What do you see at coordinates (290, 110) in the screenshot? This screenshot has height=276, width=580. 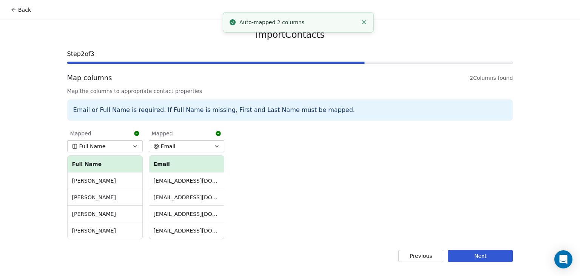 I see `div: Email or Full Name is required. If Full Name is missing, First and Last Name must be mapped.` at bounding box center [290, 110].